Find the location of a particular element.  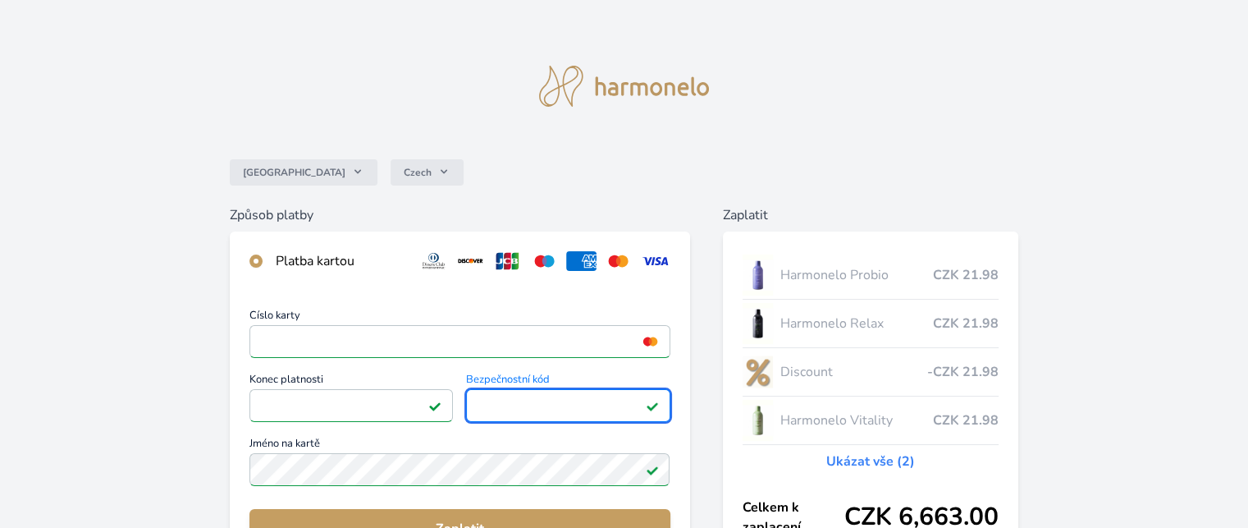

img: amex.svg is located at coordinates (581, 261).